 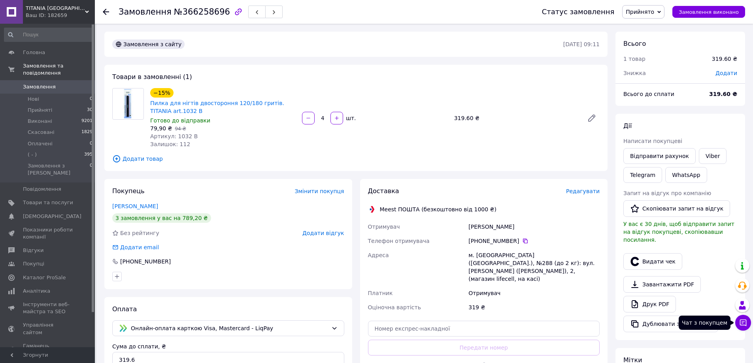 I want to click on div: Статус замовлення, so click(x=579, y=12).